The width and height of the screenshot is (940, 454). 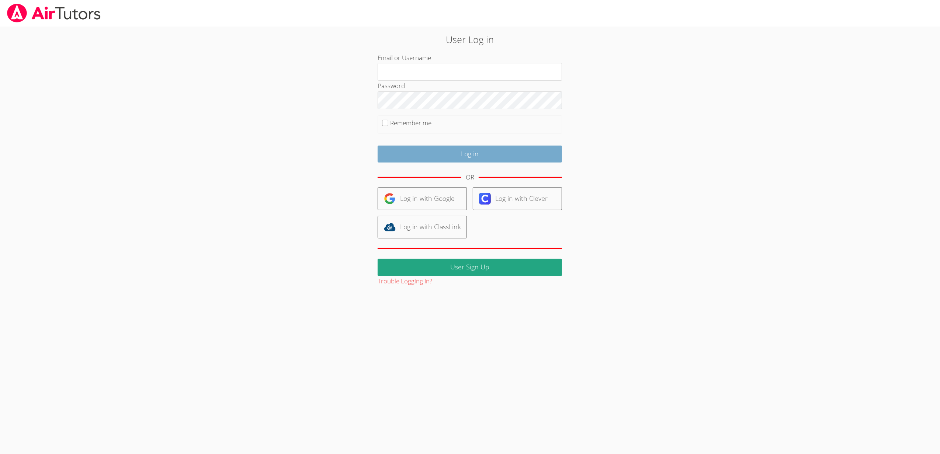 What do you see at coordinates (470, 154) in the screenshot?
I see `input: Log in` at bounding box center [470, 154].